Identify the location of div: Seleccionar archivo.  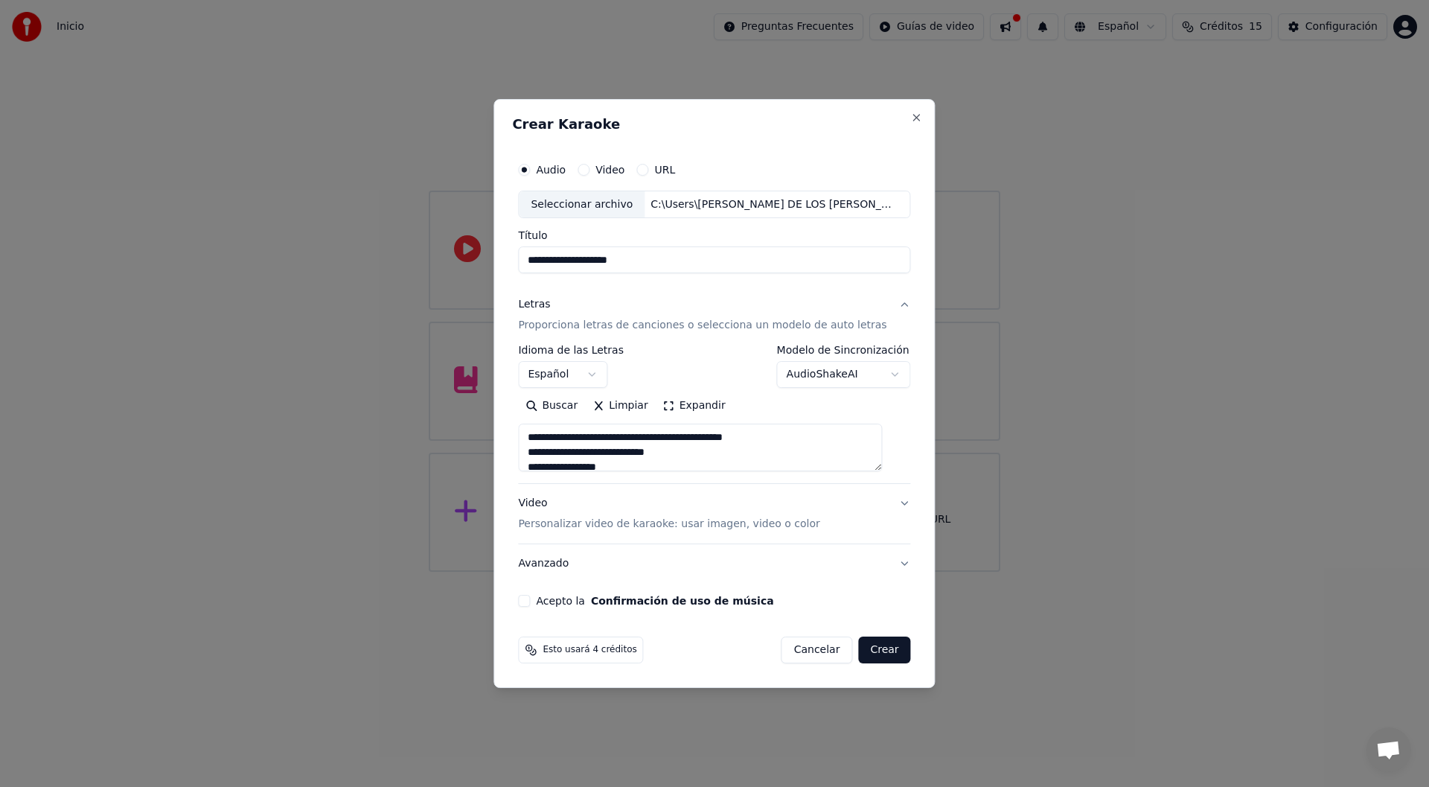
(581, 205).